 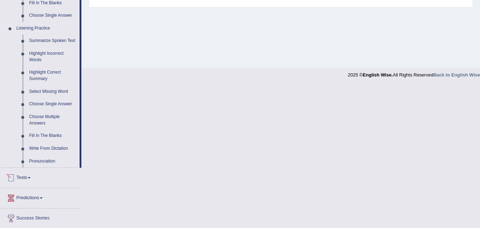 I want to click on a: Select Missing Word, so click(x=53, y=92).